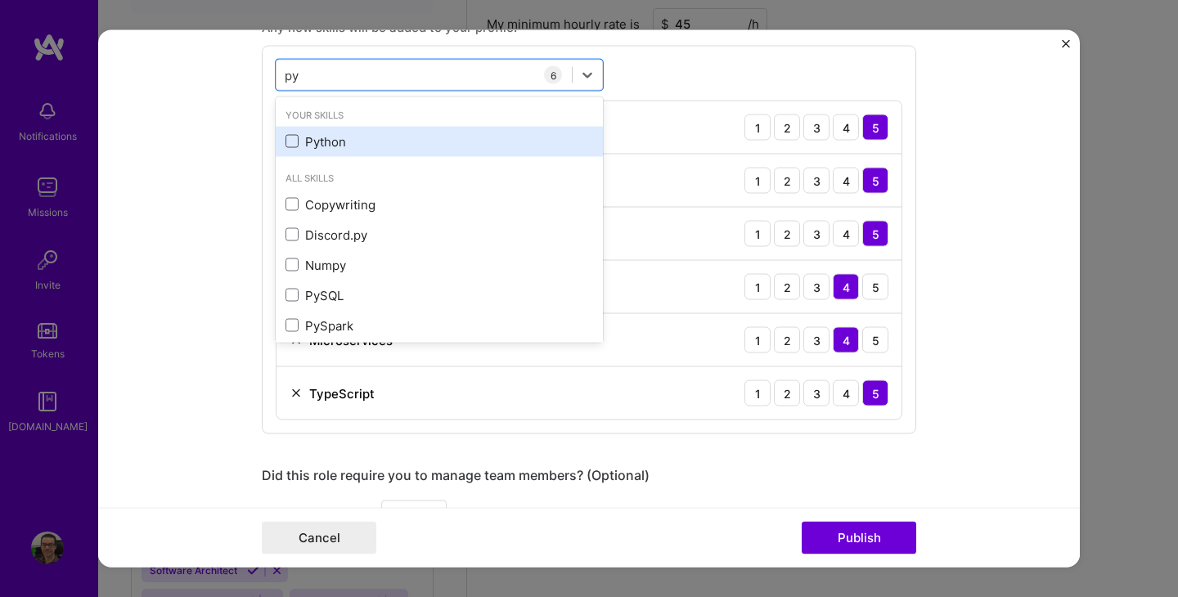  What do you see at coordinates (439, 234) in the screenshot?
I see `div: Discord.py` at bounding box center [439, 234].